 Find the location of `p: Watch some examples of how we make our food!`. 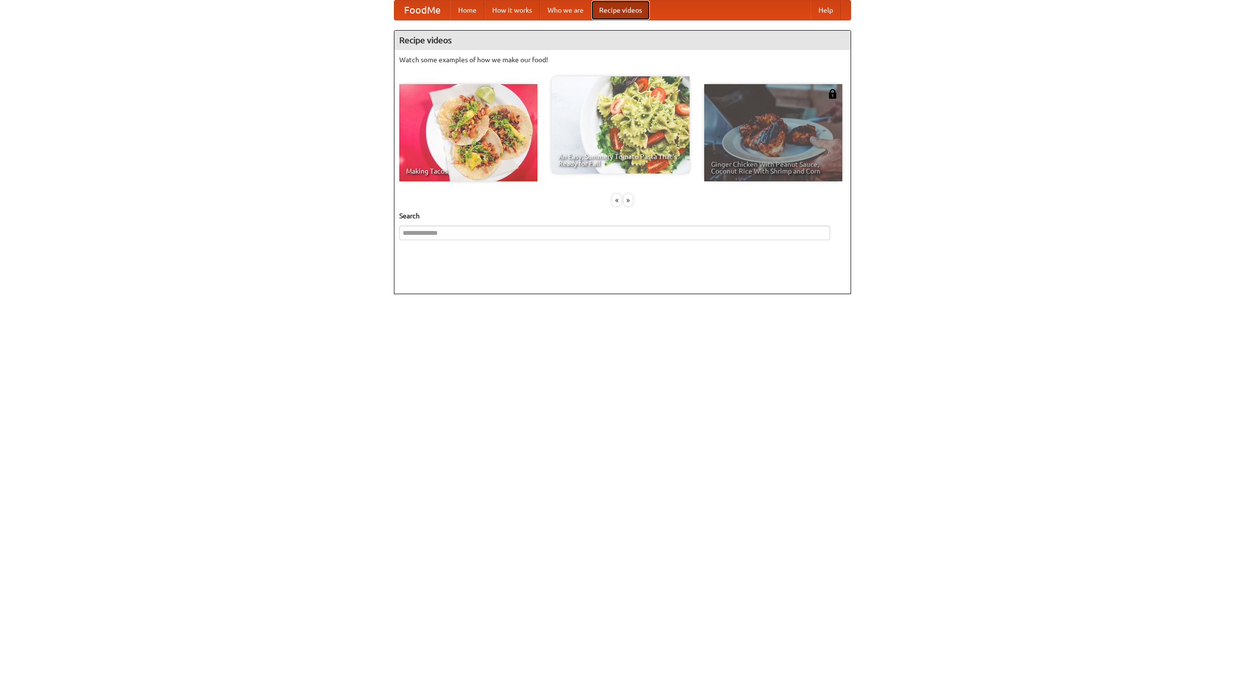

p: Watch some examples of how we make our food! is located at coordinates (623, 60).